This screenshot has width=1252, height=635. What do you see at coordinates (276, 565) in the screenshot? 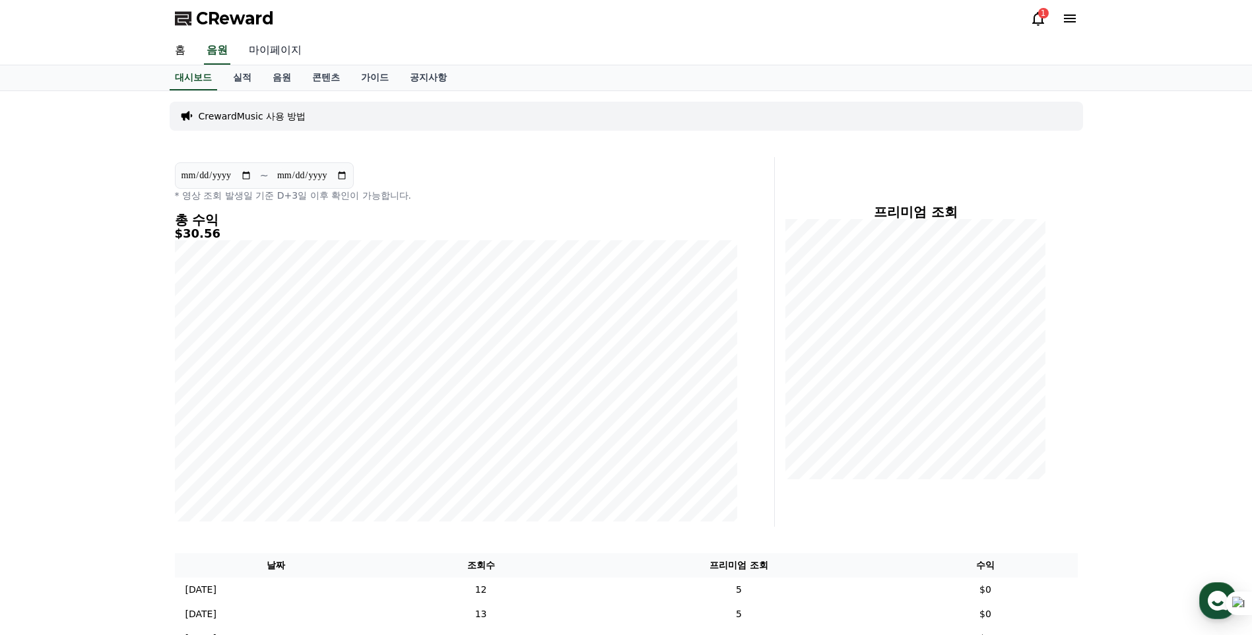
I see `th: 날짜` at bounding box center [276, 565].